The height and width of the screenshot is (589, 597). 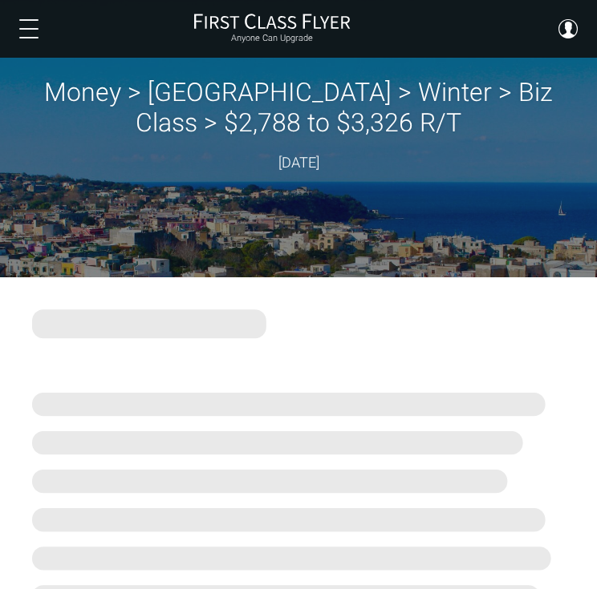 What do you see at coordinates (272, 21) in the screenshot?
I see `img: First Class Flyer` at bounding box center [272, 21].